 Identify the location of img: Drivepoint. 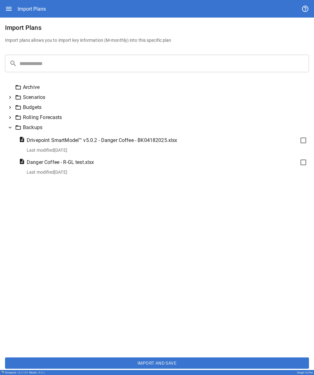
(3, 373).